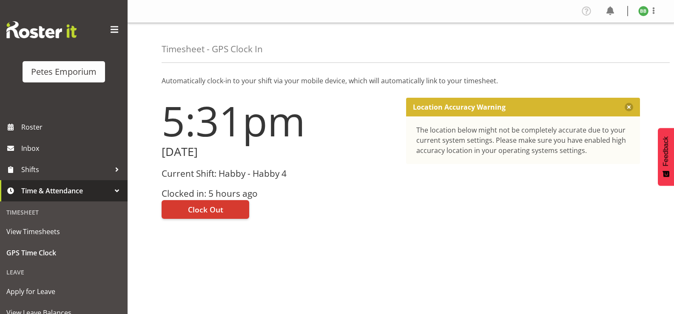 This screenshot has height=314, width=674. I want to click on span: Shifts, so click(66, 170).